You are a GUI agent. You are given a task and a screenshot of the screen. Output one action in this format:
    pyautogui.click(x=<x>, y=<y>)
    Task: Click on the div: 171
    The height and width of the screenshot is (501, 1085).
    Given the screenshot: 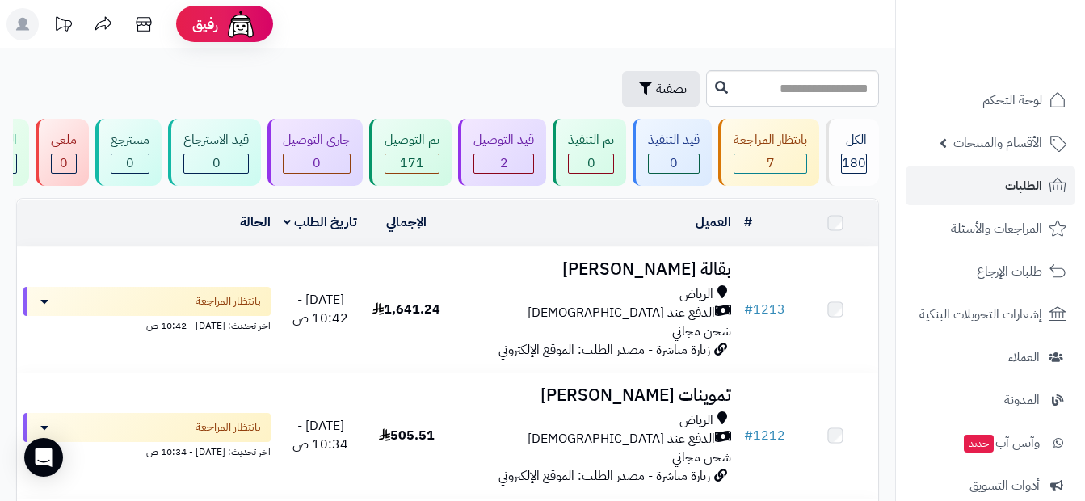 What is the action you would take?
    pyautogui.click(x=412, y=163)
    